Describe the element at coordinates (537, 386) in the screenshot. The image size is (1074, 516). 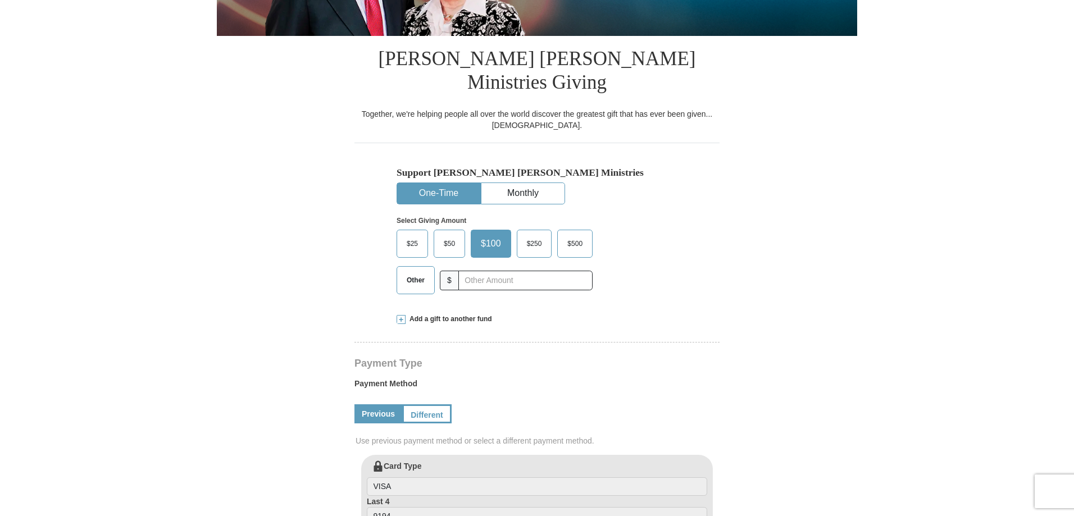
I see `label: Payment Method` at that location.